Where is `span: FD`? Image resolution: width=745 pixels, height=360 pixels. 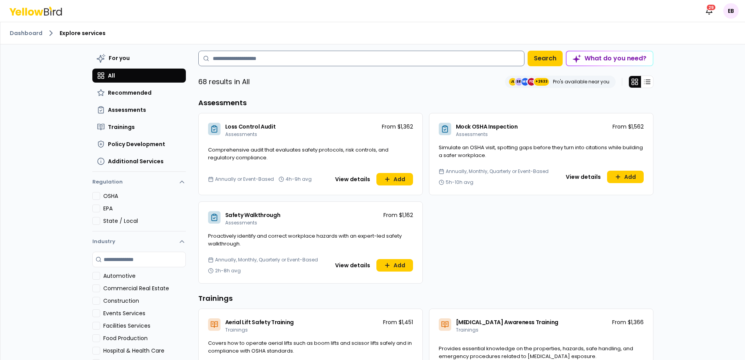 span: FD is located at coordinates (532, 82).